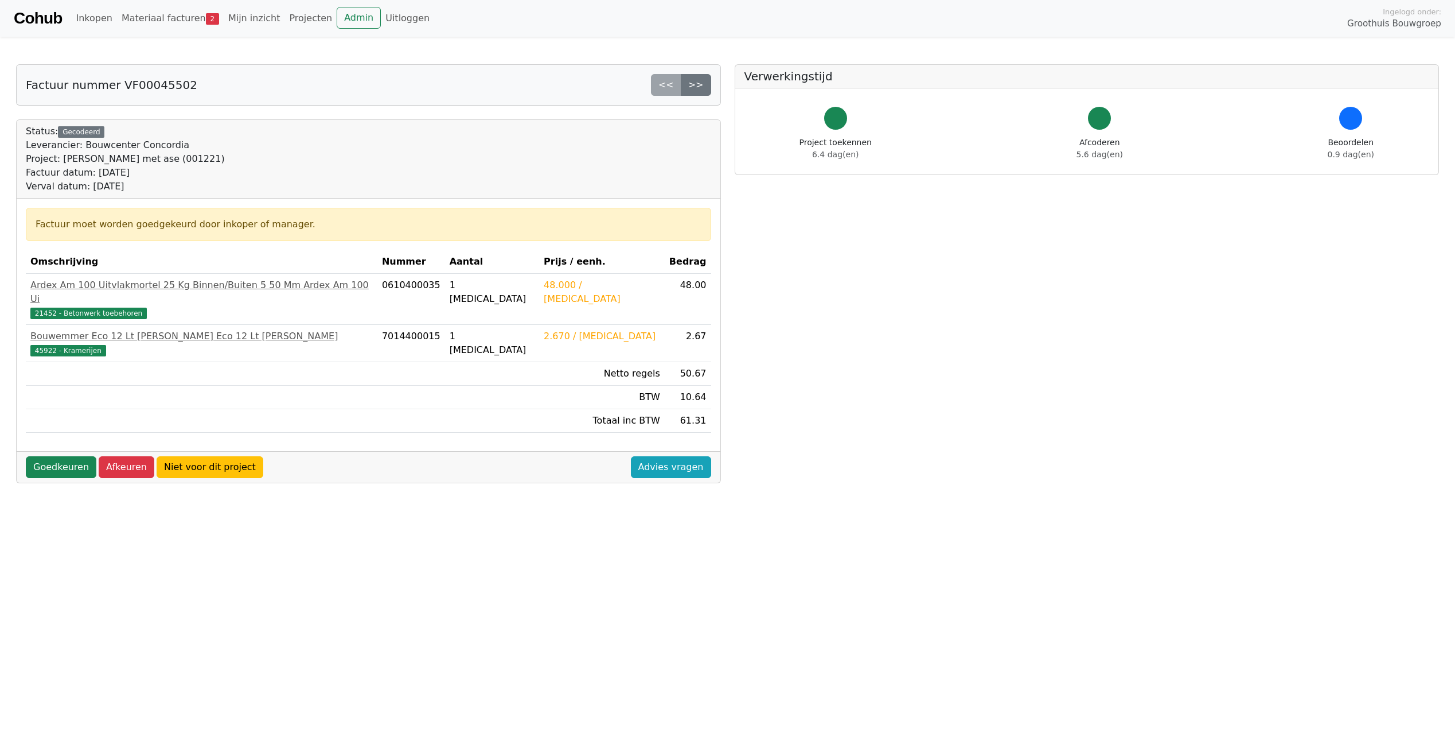 The image size is (1455, 737). What do you see at coordinates (1351, 154) in the screenshot?
I see `span: 0.9 dag(en)` at bounding box center [1351, 154].